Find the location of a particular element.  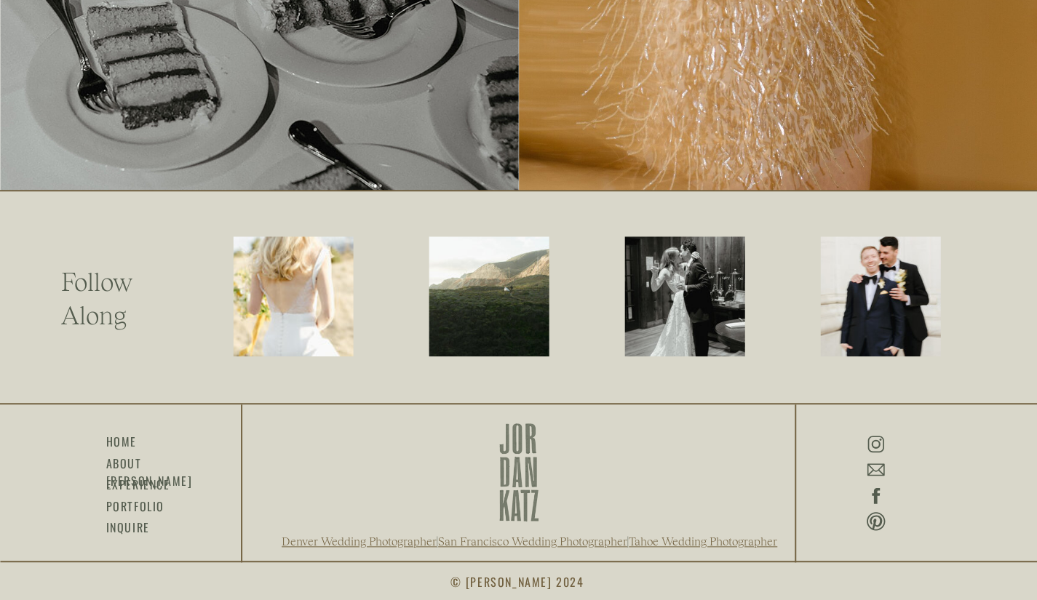

a: experience is located at coordinates (143, 484).